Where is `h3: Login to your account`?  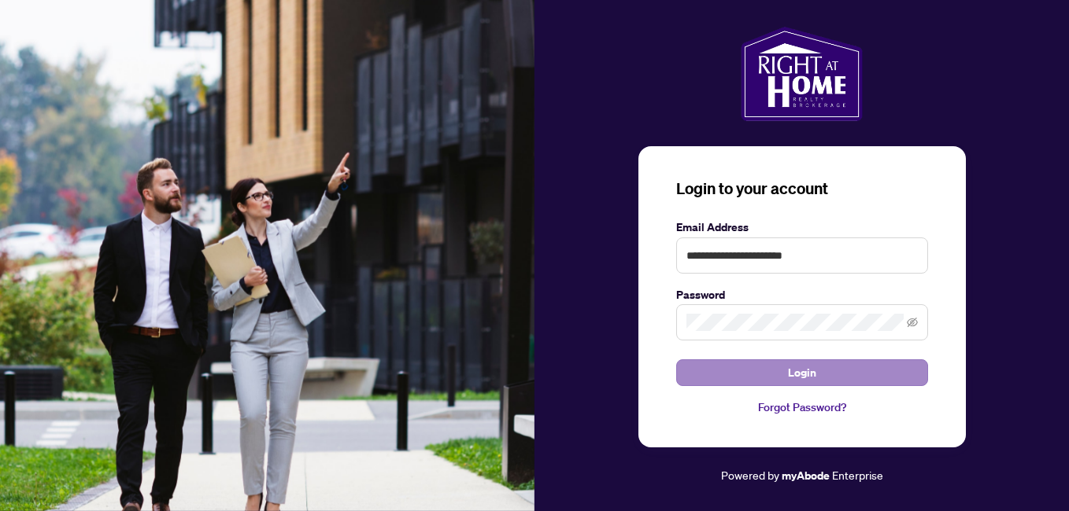 h3: Login to your account is located at coordinates (802, 189).